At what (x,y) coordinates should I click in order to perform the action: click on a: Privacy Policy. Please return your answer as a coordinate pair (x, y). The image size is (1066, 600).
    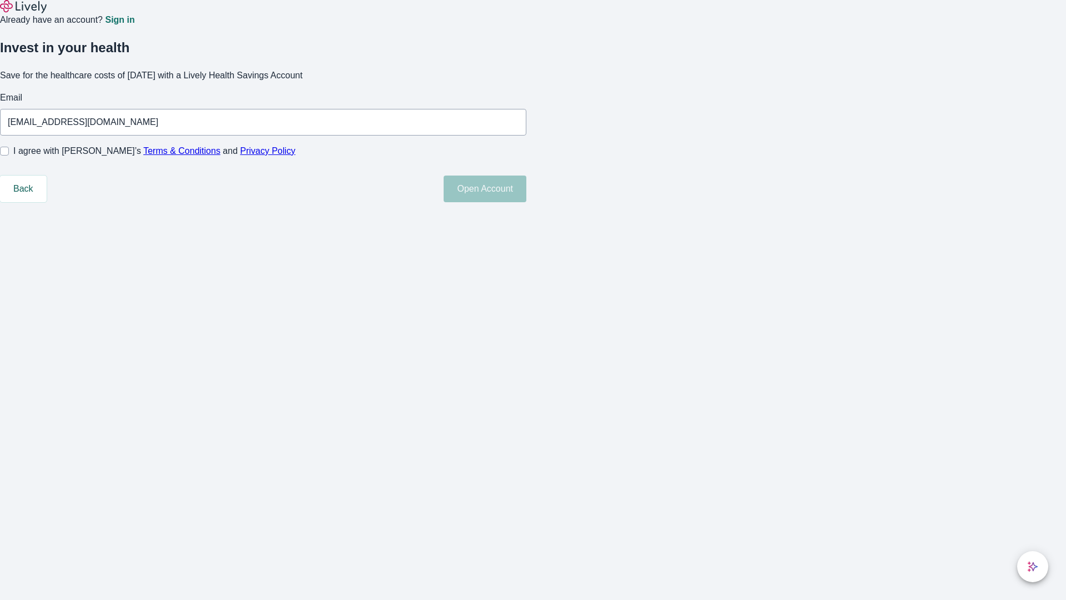
    Looking at the image, I should click on (268, 151).